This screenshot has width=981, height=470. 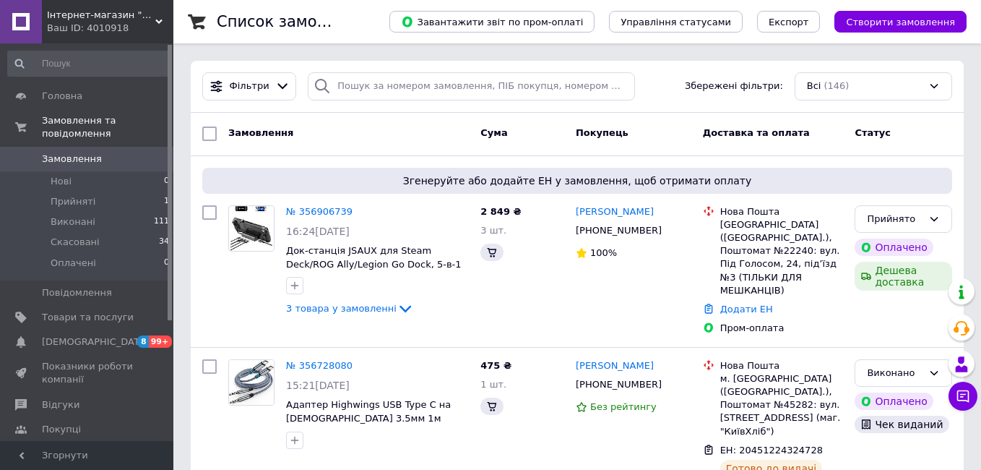 What do you see at coordinates (87, 373) in the screenshot?
I see `span: Показники роботи компанії` at bounding box center [87, 373].